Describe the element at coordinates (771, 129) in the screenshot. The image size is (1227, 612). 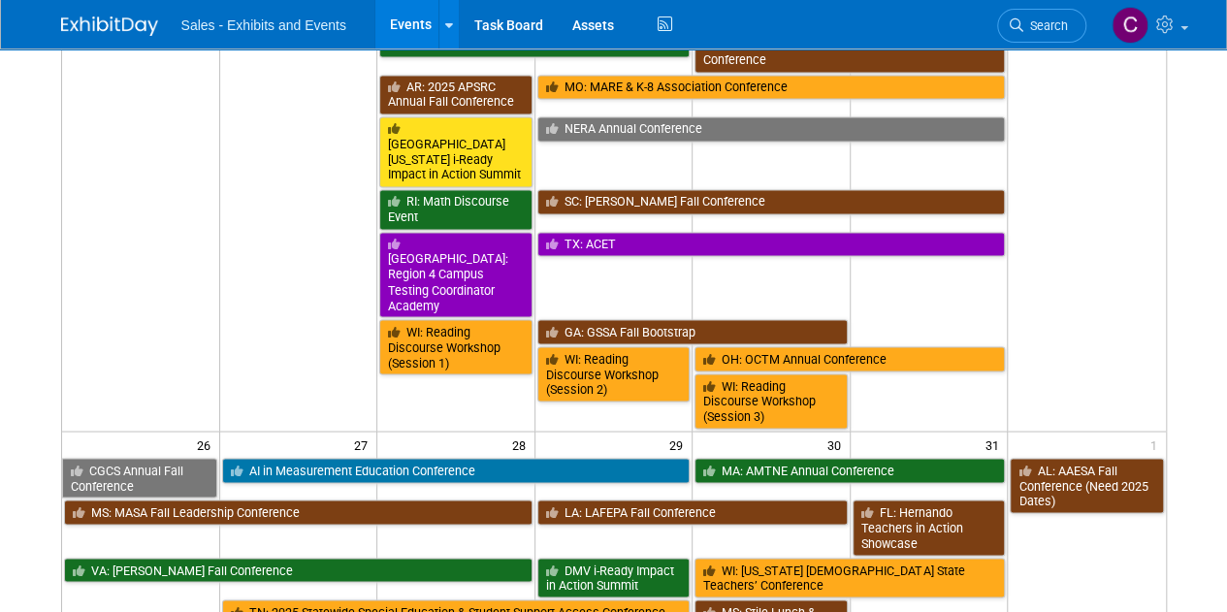
I see `a: NERA Annual Conference` at that location.